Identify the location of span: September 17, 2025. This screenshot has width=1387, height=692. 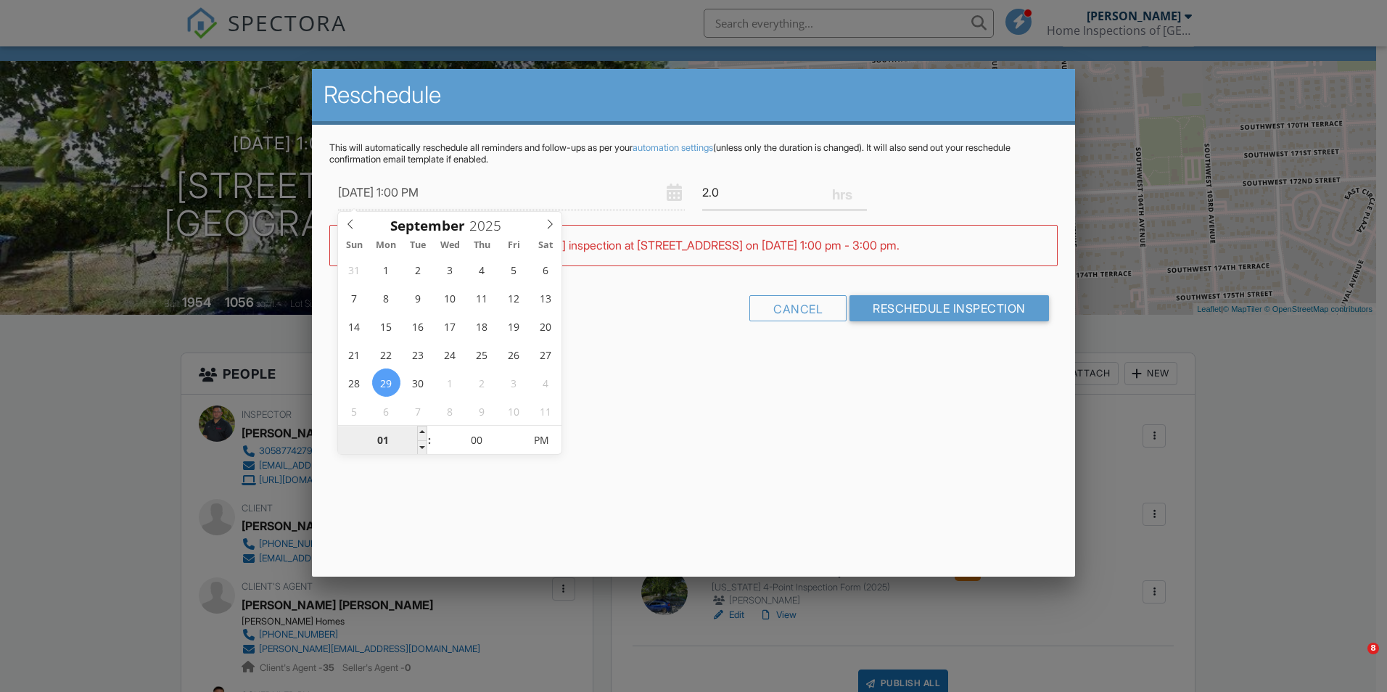
(450, 326).